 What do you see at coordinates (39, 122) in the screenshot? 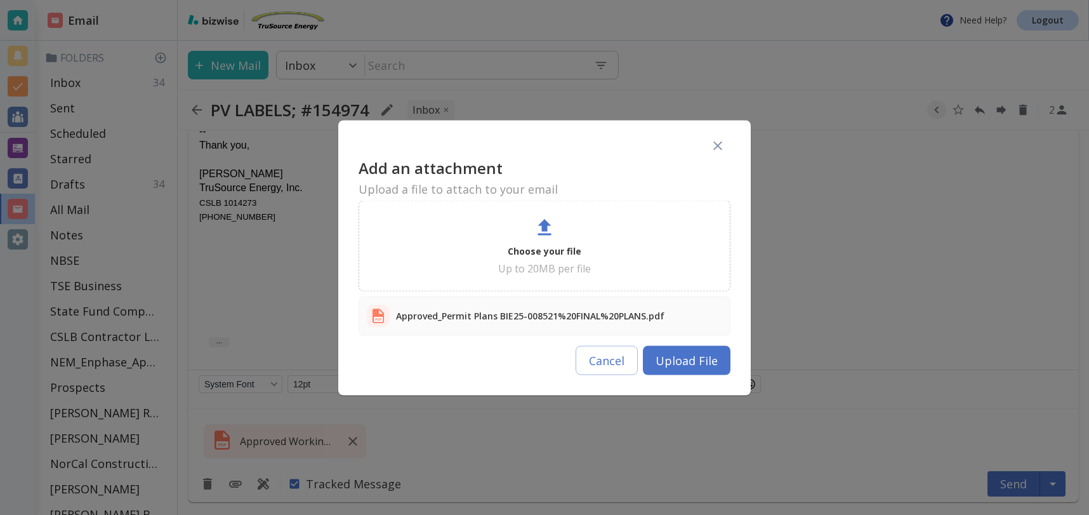
I see `span: CSLB 1014273` at bounding box center [39, 122].